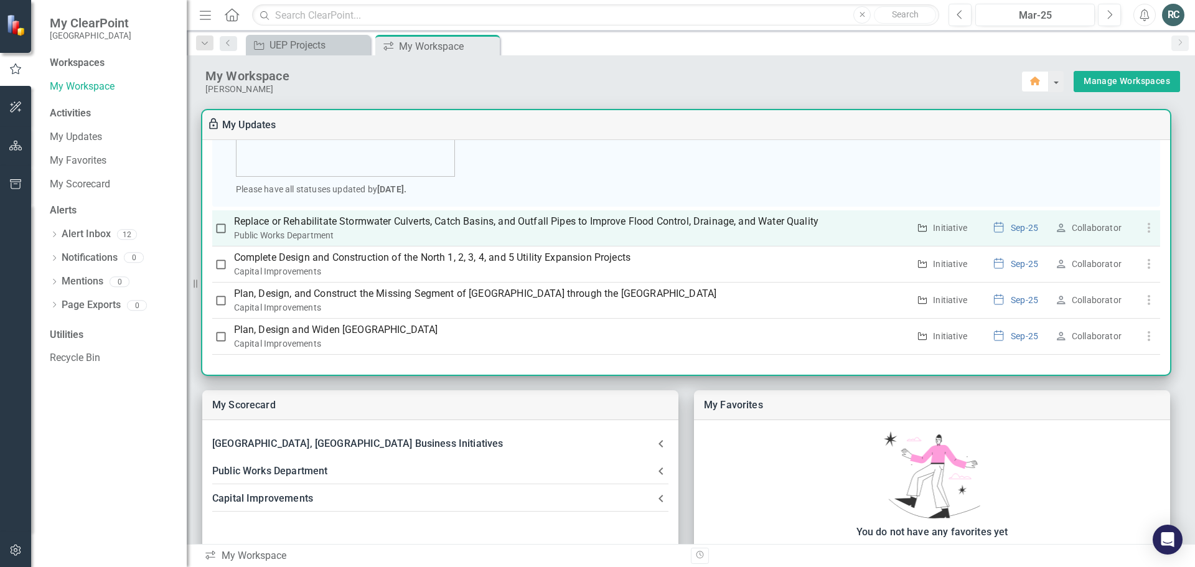 This screenshot has width=1195, height=567. What do you see at coordinates (1126, 82) in the screenshot?
I see `button: Manage Workspaces` at bounding box center [1126, 82].